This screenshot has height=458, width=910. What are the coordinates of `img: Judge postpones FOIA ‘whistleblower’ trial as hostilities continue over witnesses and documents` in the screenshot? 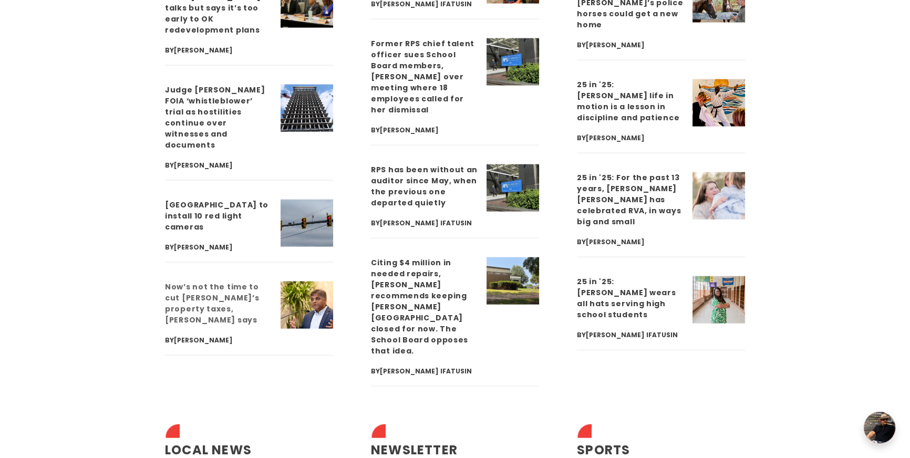 It's located at (307, 108).